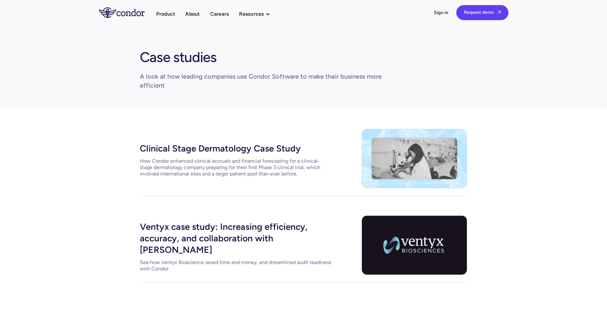  I want to click on a: Product, so click(166, 14).